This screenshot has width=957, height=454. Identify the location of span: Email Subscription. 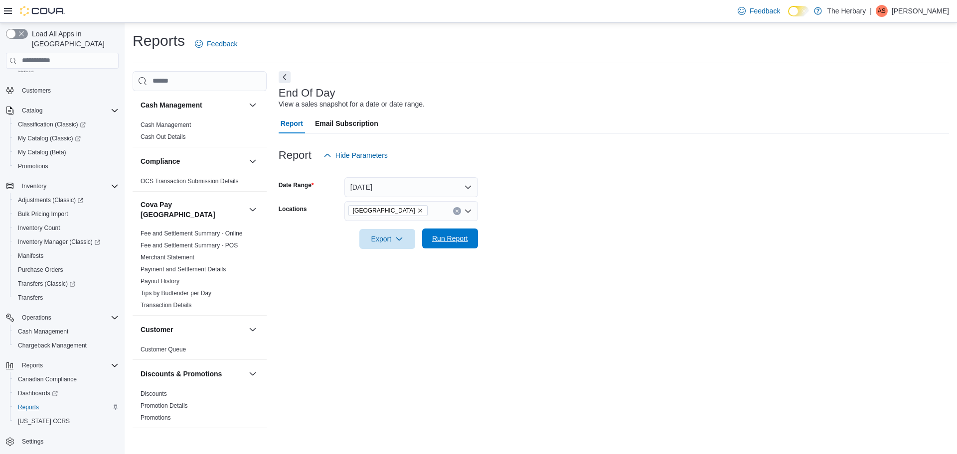
(346, 124).